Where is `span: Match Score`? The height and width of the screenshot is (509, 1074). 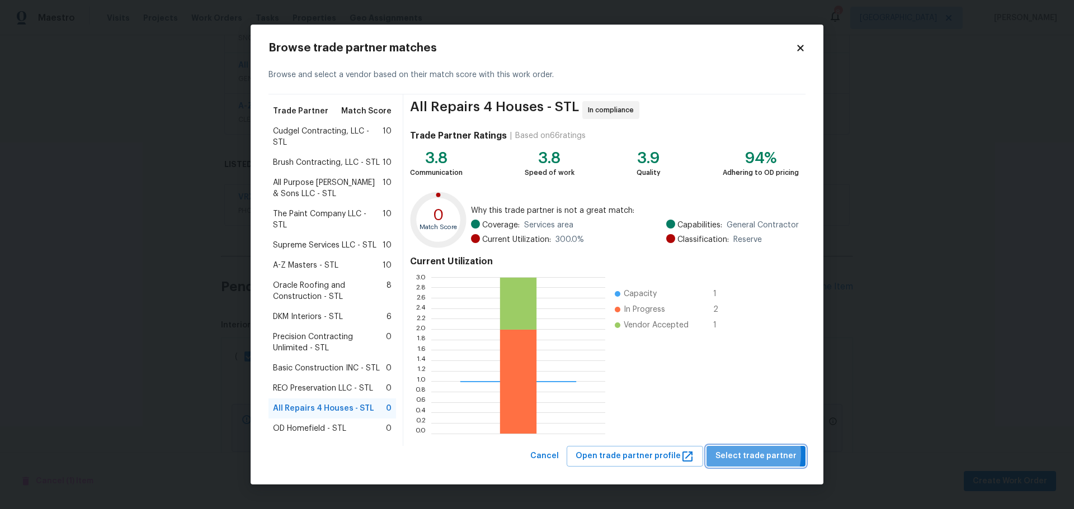 span: Match Score is located at coordinates (366, 111).